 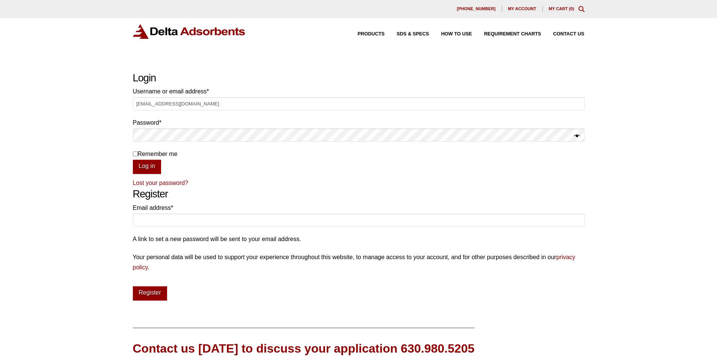 What do you see at coordinates (506, 34) in the screenshot?
I see `a: Requirement Charts` at bounding box center [506, 34].